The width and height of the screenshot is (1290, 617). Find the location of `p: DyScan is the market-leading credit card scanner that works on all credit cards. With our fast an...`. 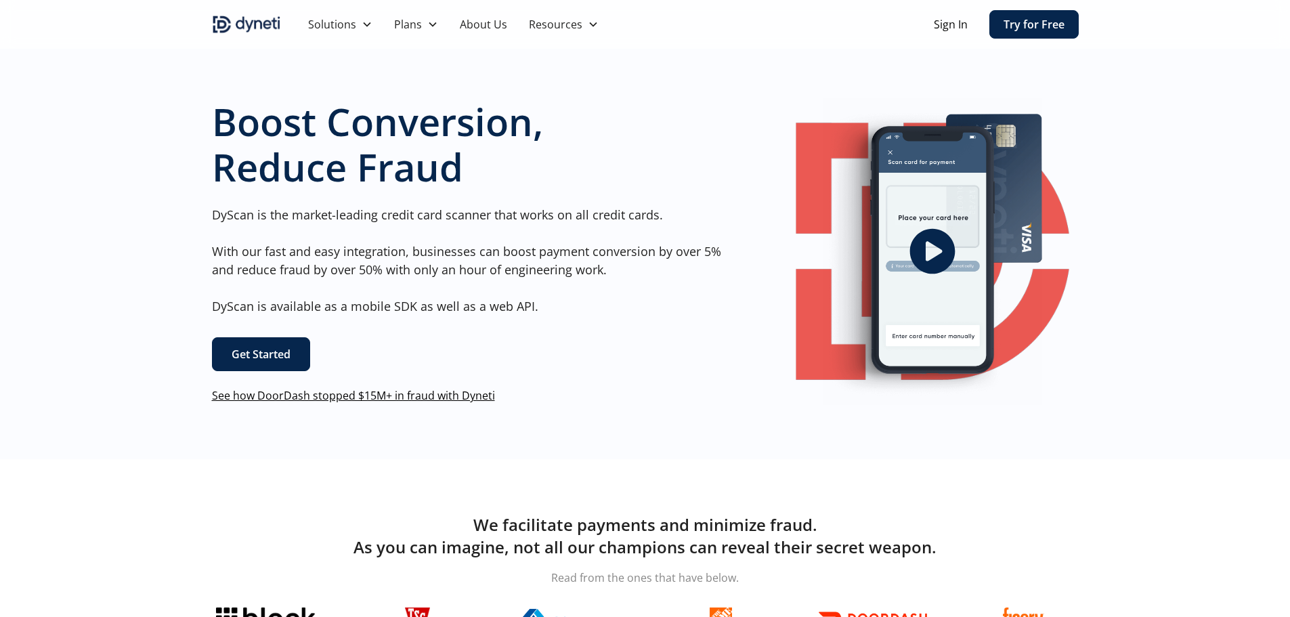

p: DyScan is the market-leading credit card scanner that works on all credit cards. With our fast an... is located at coordinates (472, 261).